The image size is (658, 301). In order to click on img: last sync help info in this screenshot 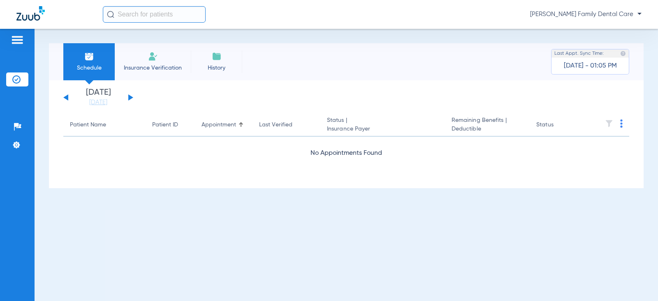, I will do `click(623, 53)`.